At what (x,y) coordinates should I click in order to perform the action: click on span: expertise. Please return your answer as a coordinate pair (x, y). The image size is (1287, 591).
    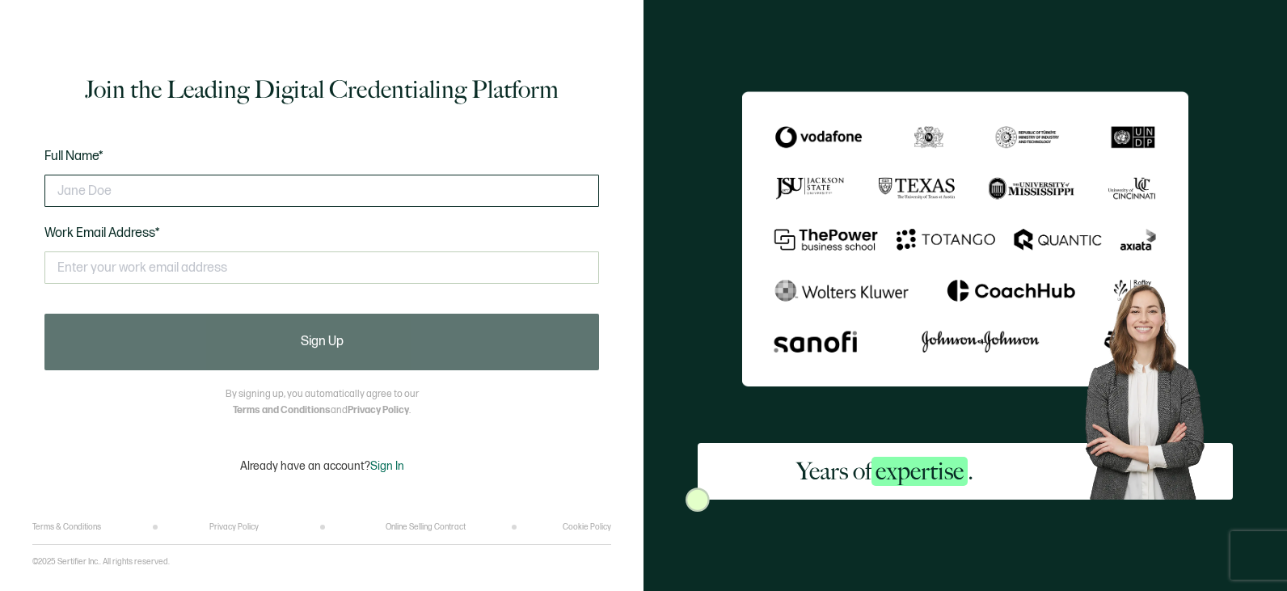
    Looking at the image, I should click on (919, 471).